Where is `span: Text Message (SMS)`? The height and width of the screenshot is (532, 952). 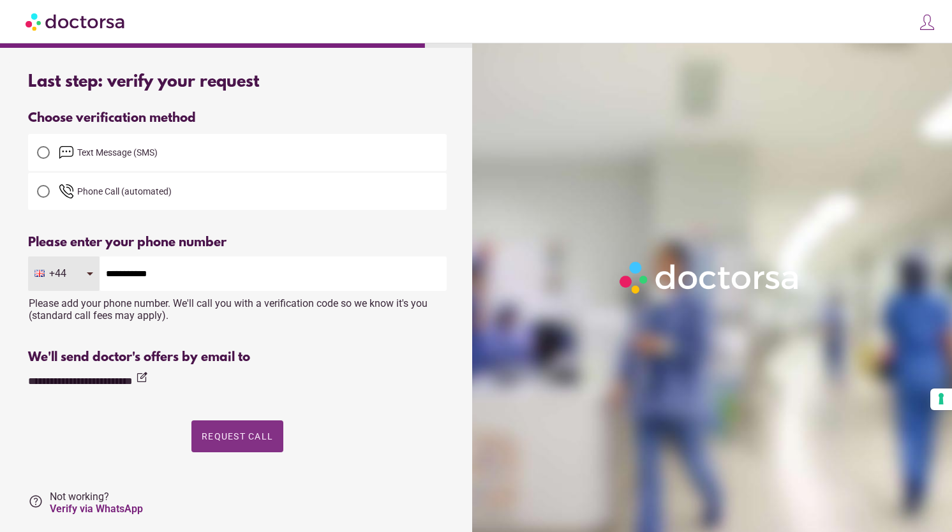 span: Text Message (SMS) is located at coordinates (117, 153).